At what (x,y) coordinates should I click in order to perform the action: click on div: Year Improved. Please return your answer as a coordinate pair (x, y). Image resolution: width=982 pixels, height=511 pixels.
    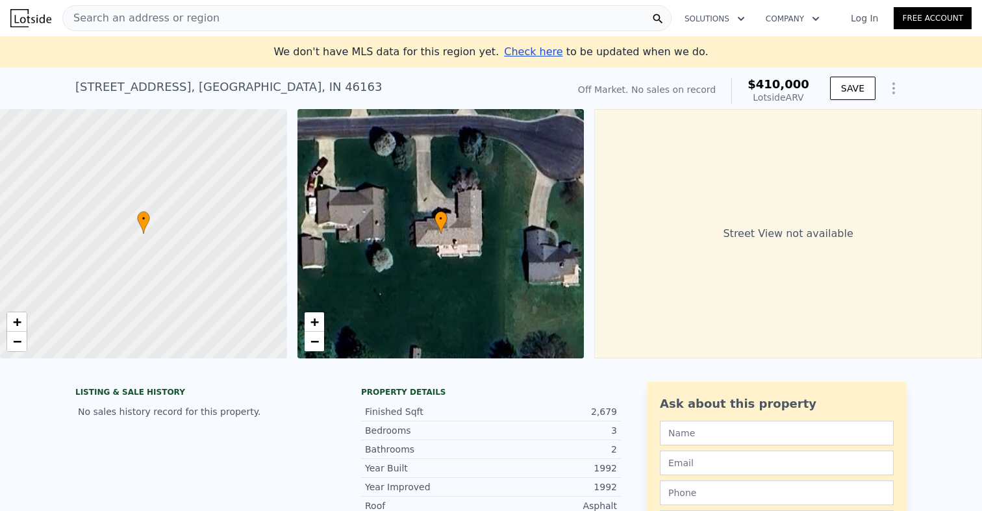
    Looking at the image, I should click on (428, 487).